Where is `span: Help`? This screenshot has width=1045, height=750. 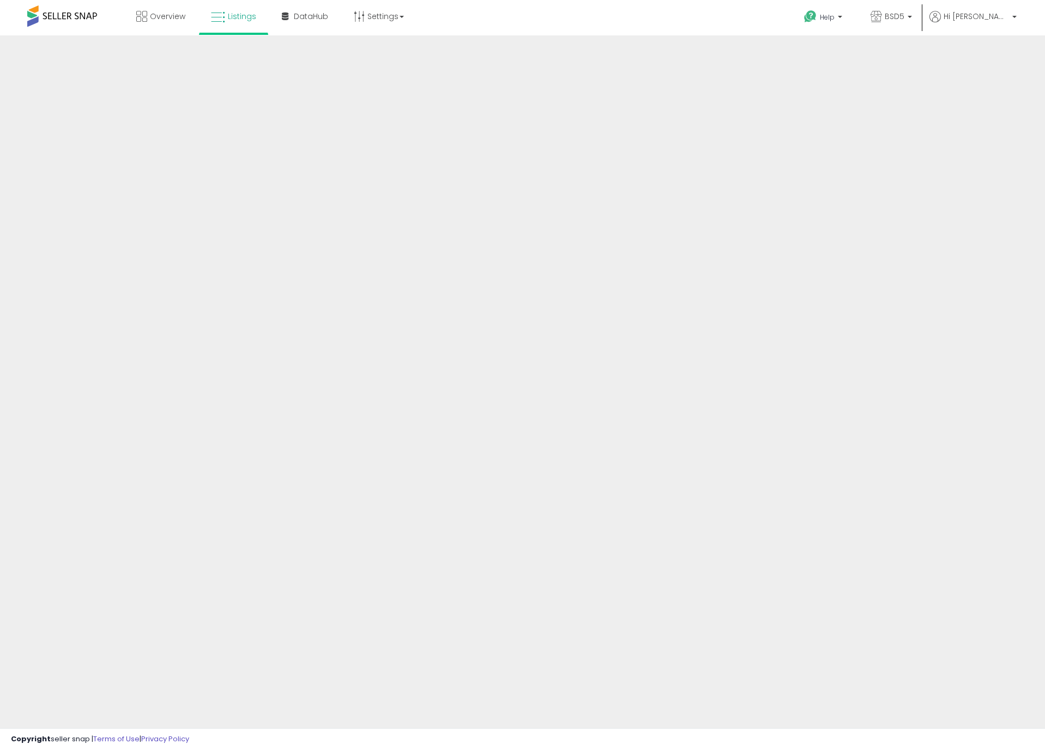 span: Help is located at coordinates (827, 17).